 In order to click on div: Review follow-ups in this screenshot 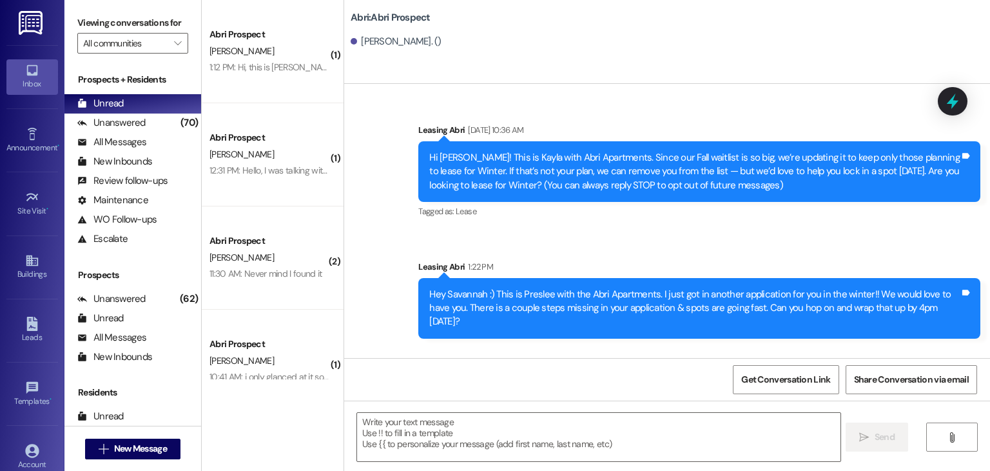, I will do `click(122, 180)`.